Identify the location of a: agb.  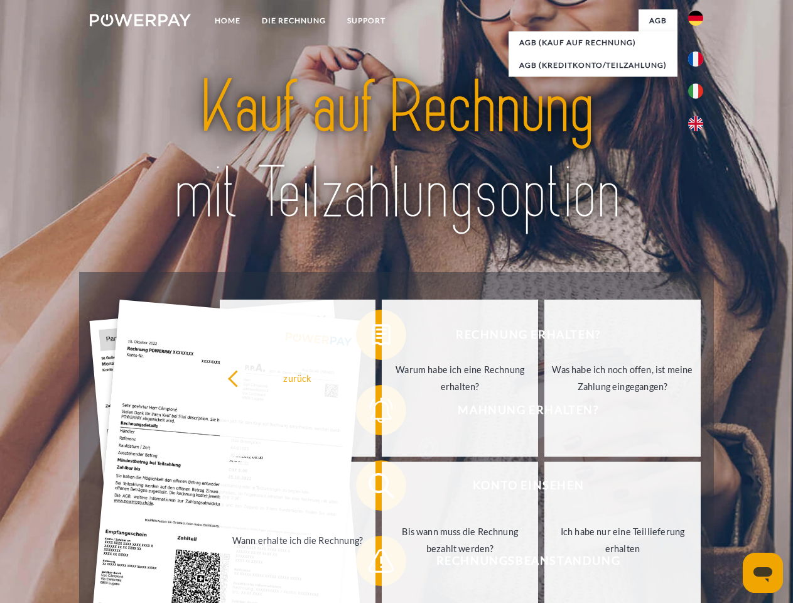
(658, 21).